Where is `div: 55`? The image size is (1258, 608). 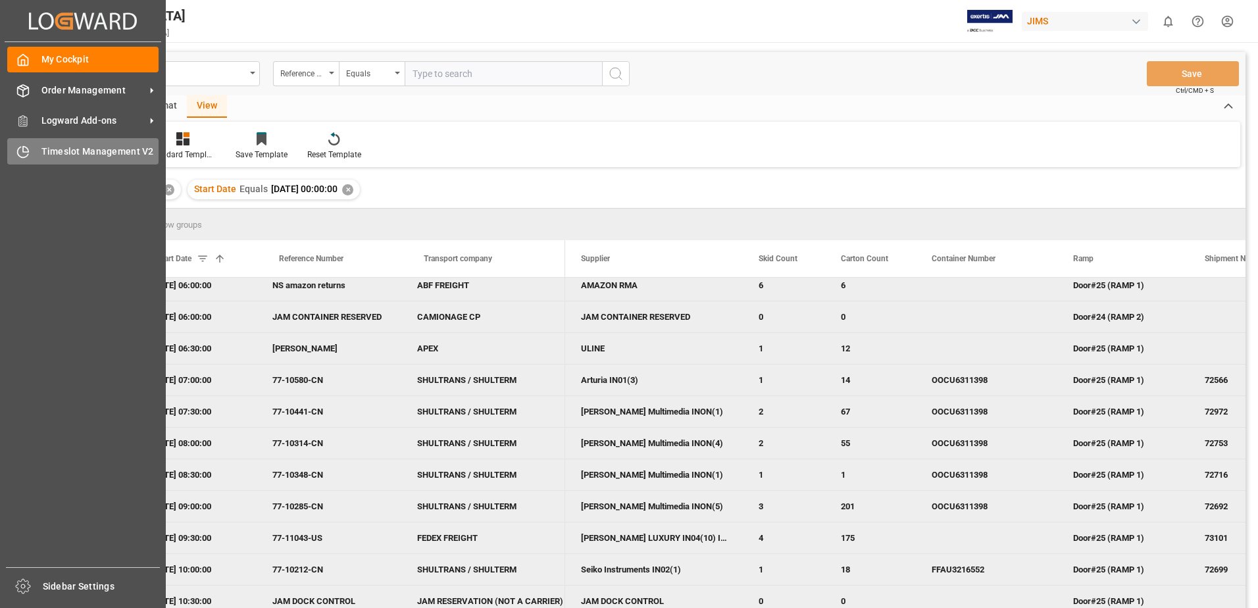
div: 55 is located at coordinates (870, 443).